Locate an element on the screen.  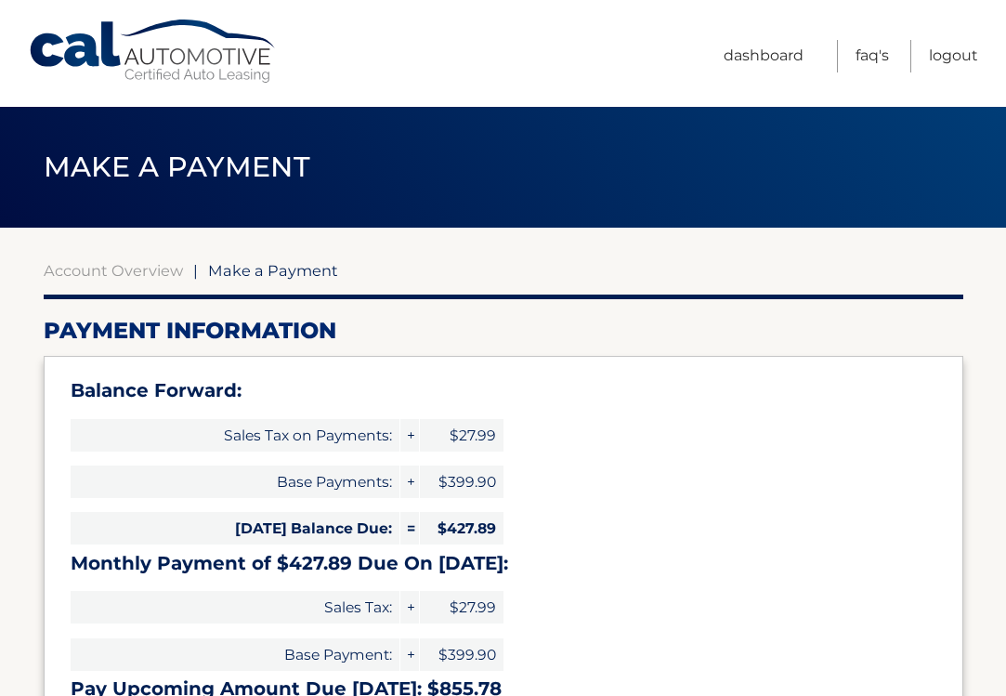
a: Dashboard is located at coordinates (764, 56).